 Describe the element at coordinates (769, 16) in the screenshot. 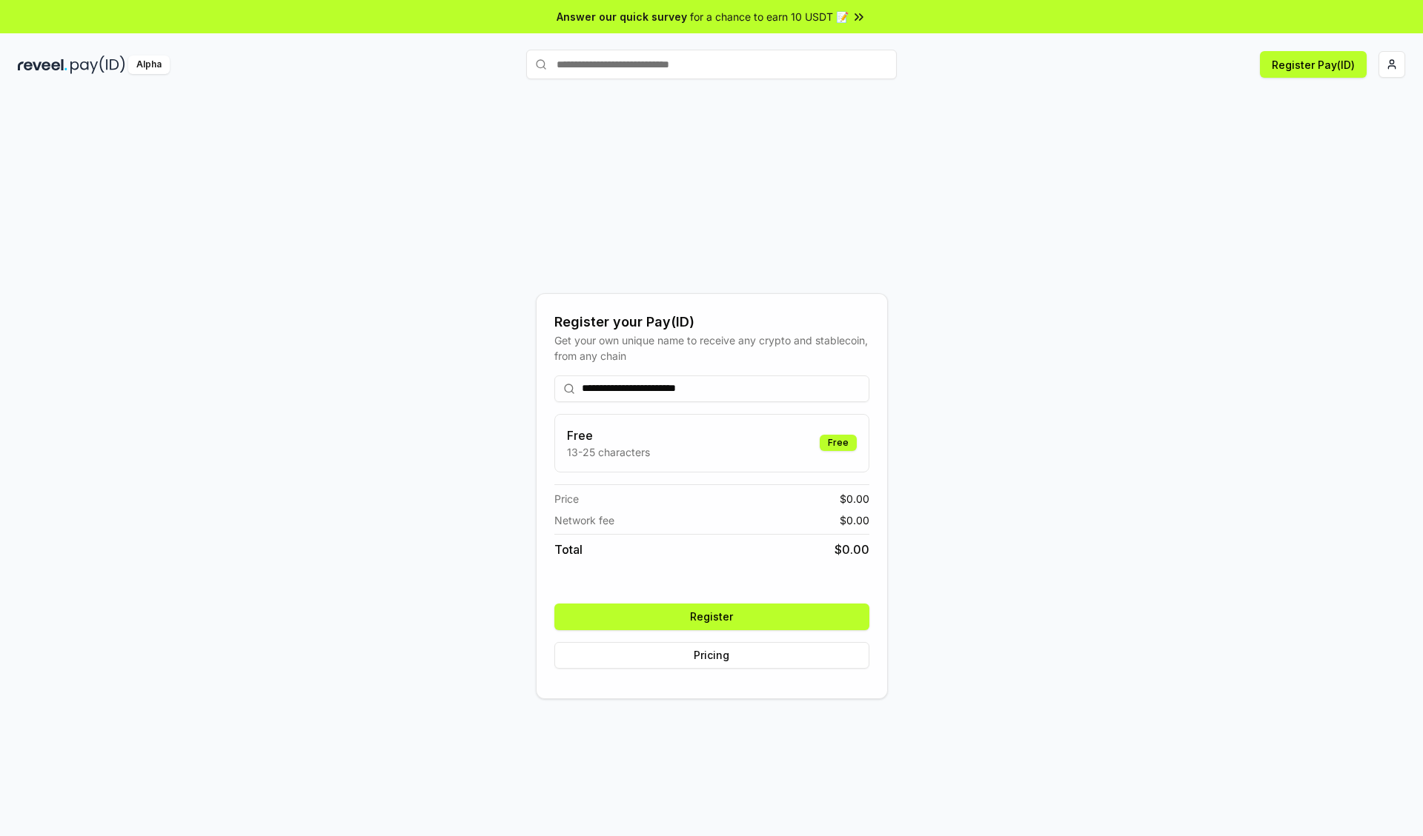

I see `span: for a chance to earn 10 USDT 📝` at that location.